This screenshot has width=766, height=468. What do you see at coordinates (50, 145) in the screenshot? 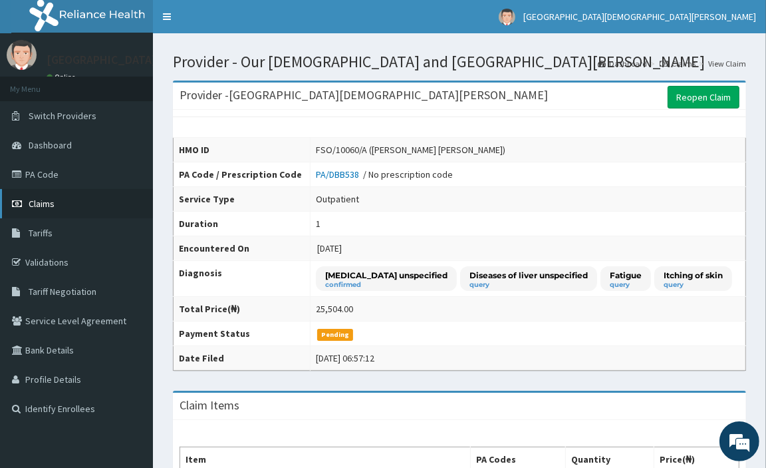
I see `span: Dashboard` at bounding box center [50, 145].